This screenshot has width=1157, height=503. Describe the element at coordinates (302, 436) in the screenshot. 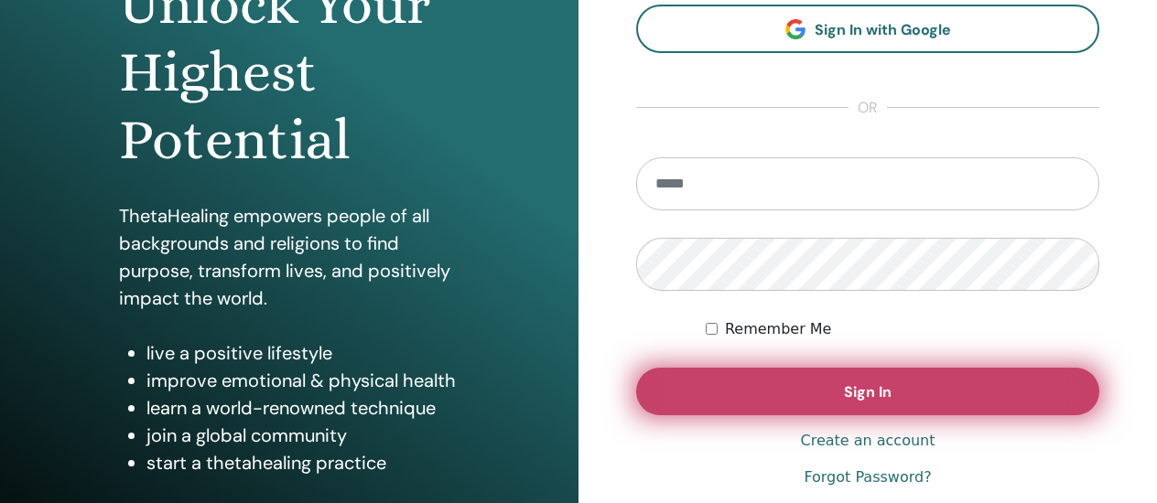

I see `li: join a global community` at that location.